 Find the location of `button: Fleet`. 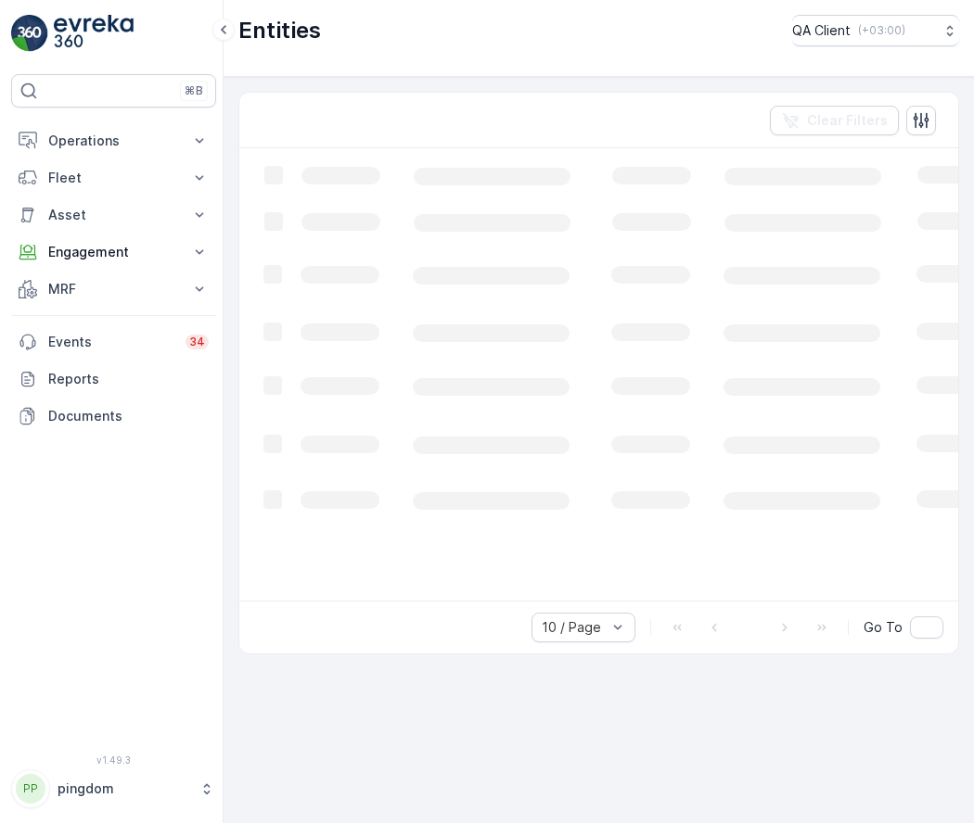

button: Fleet is located at coordinates (113, 178).